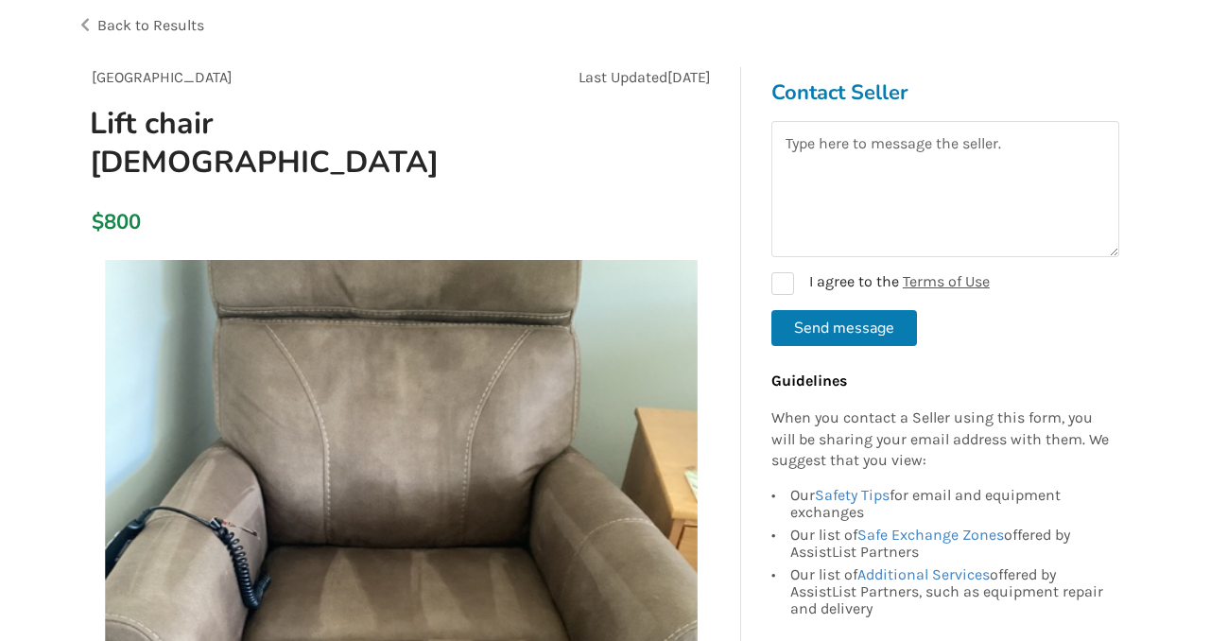  What do you see at coordinates (809, 380) in the screenshot?
I see `b: Guidelines` at bounding box center [809, 380].